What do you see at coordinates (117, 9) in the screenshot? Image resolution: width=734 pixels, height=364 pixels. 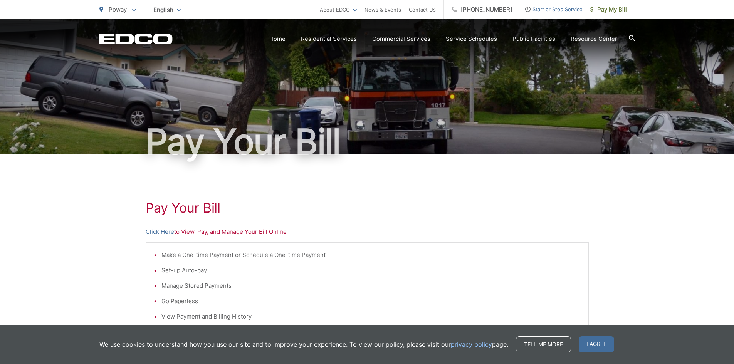 I see `span: Poway` at bounding box center [117, 9].